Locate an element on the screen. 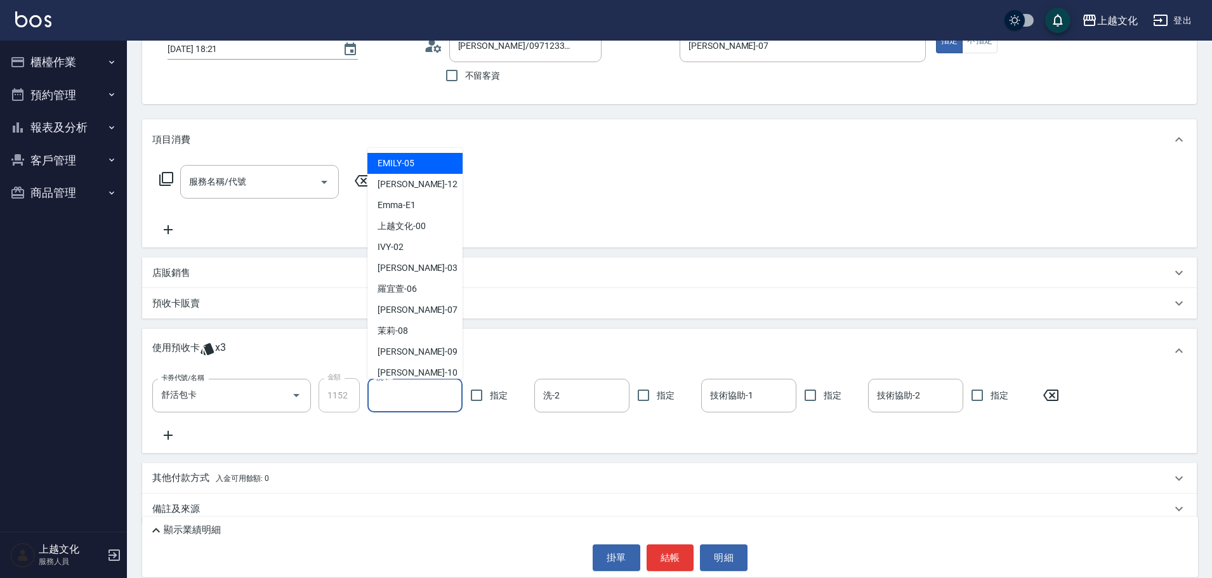 Image resolution: width=1212 pixels, height=578 pixels. input: YYYY/MM/DD hh:mm is located at coordinates (249, 49).